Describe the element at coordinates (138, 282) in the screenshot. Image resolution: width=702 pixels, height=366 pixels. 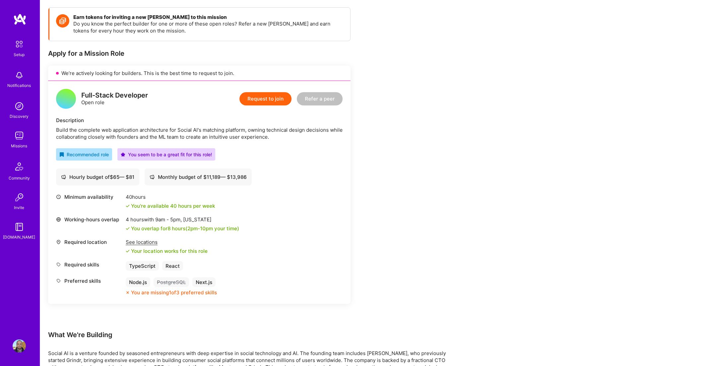
I see `div: Node.js` at that location.